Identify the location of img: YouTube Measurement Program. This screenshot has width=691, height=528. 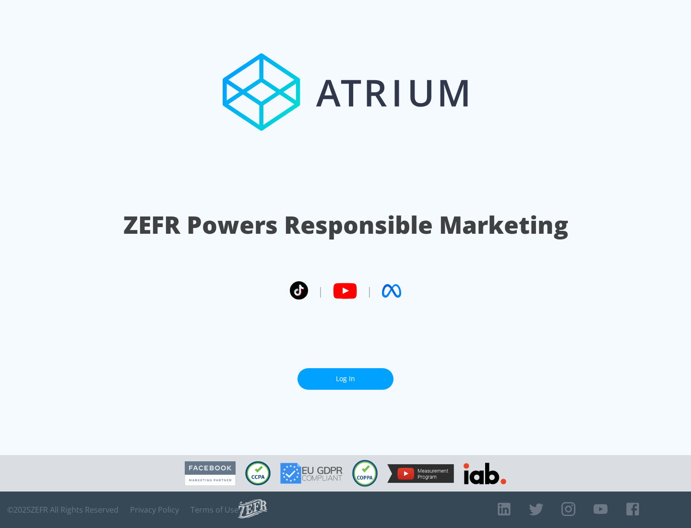
(420, 473).